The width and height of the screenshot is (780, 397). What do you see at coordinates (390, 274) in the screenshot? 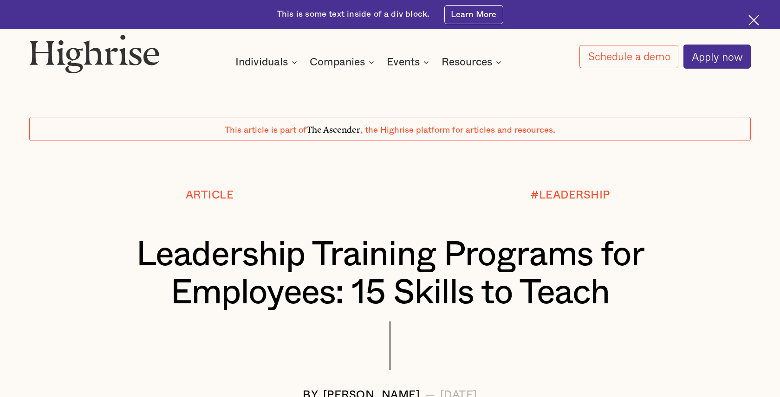
I see `h1: Leadership Training Programs for Employees: 15 Skills to Teach` at bounding box center [390, 274].